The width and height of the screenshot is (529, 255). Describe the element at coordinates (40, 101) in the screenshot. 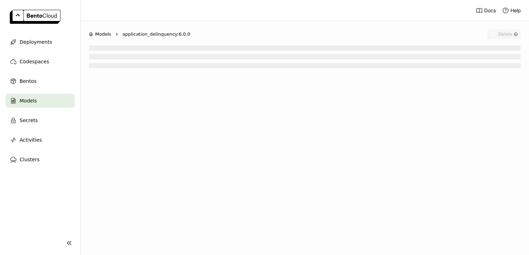

I see `a: Models` at that location.